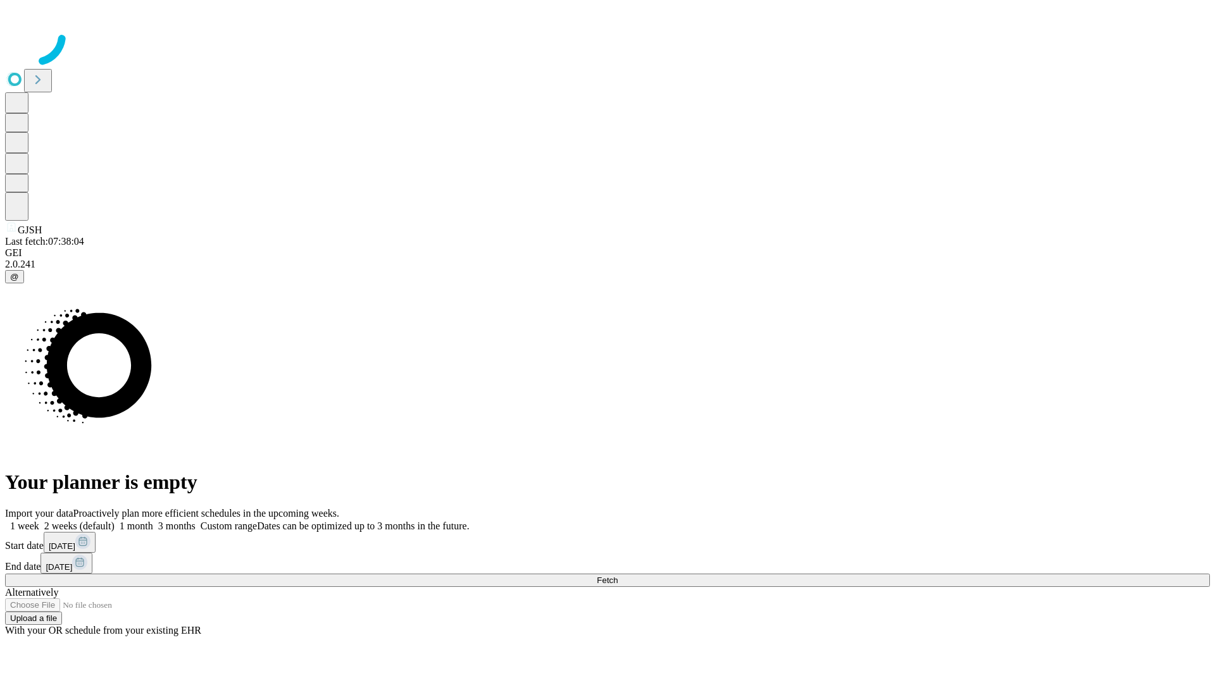 Image resolution: width=1215 pixels, height=683 pixels. What do you see at coordinates (176, 526) in the screenshot?
I see `span: 3 months` at bounding box center [176, 526].